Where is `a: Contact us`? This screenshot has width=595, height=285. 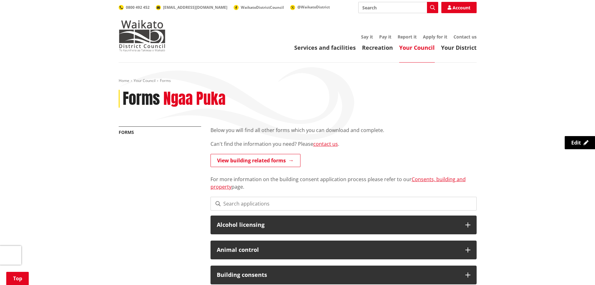
a: Contact us is located at coordinates (465, 37).